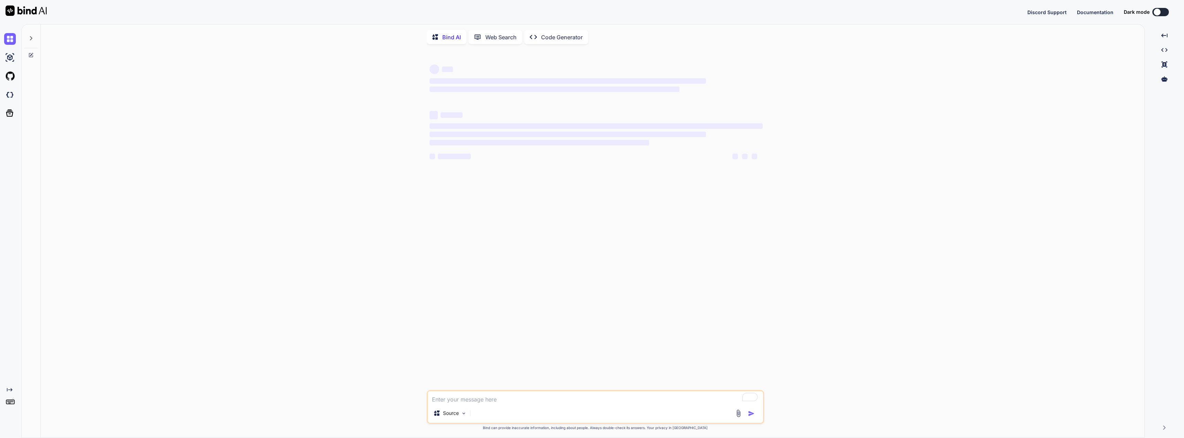 This screenshot has width=1184, height=438. Describe the element at coordinates (451, 413) in the screenshot. I see `p: Source` at that location.